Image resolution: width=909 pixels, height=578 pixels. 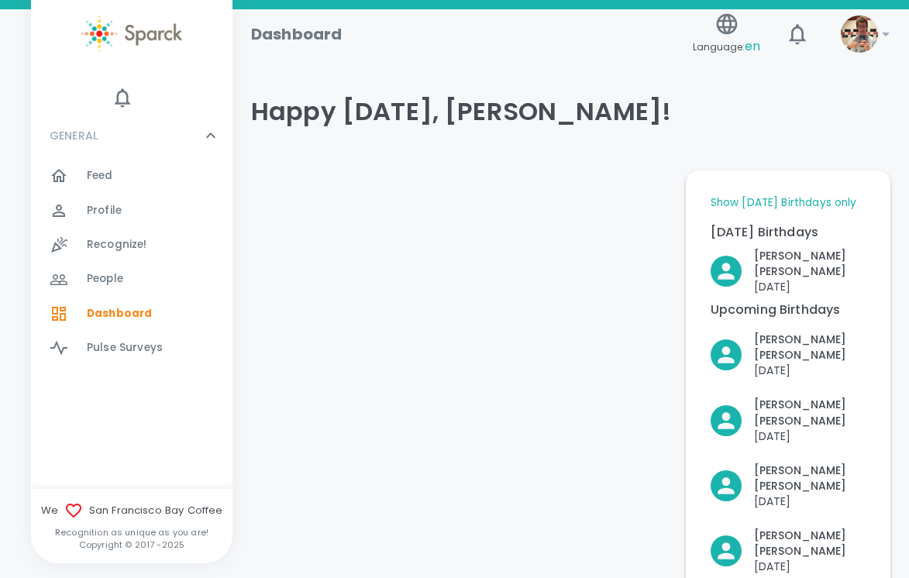 I want to click on button: Language:en, so click(x=726, y=34).